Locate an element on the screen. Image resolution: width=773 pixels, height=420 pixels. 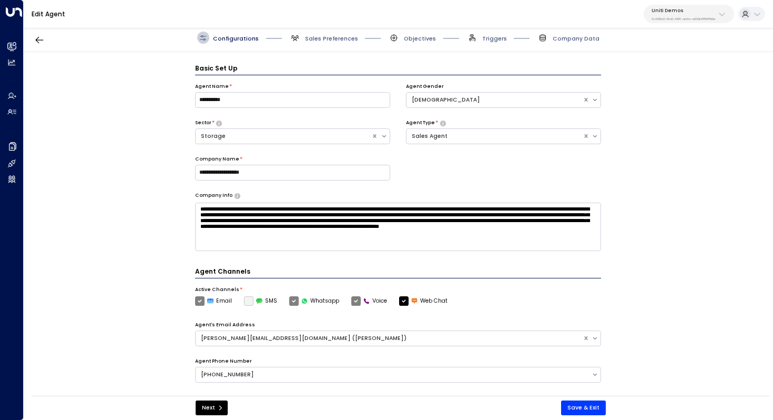
label: Whatsapp is located at coordinates (314, 301).